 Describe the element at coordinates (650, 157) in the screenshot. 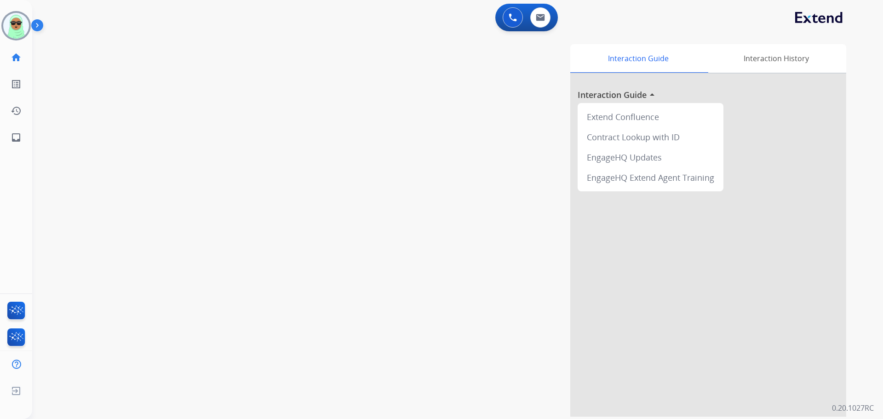

I see `div: EngageHQ Updates` at that location.